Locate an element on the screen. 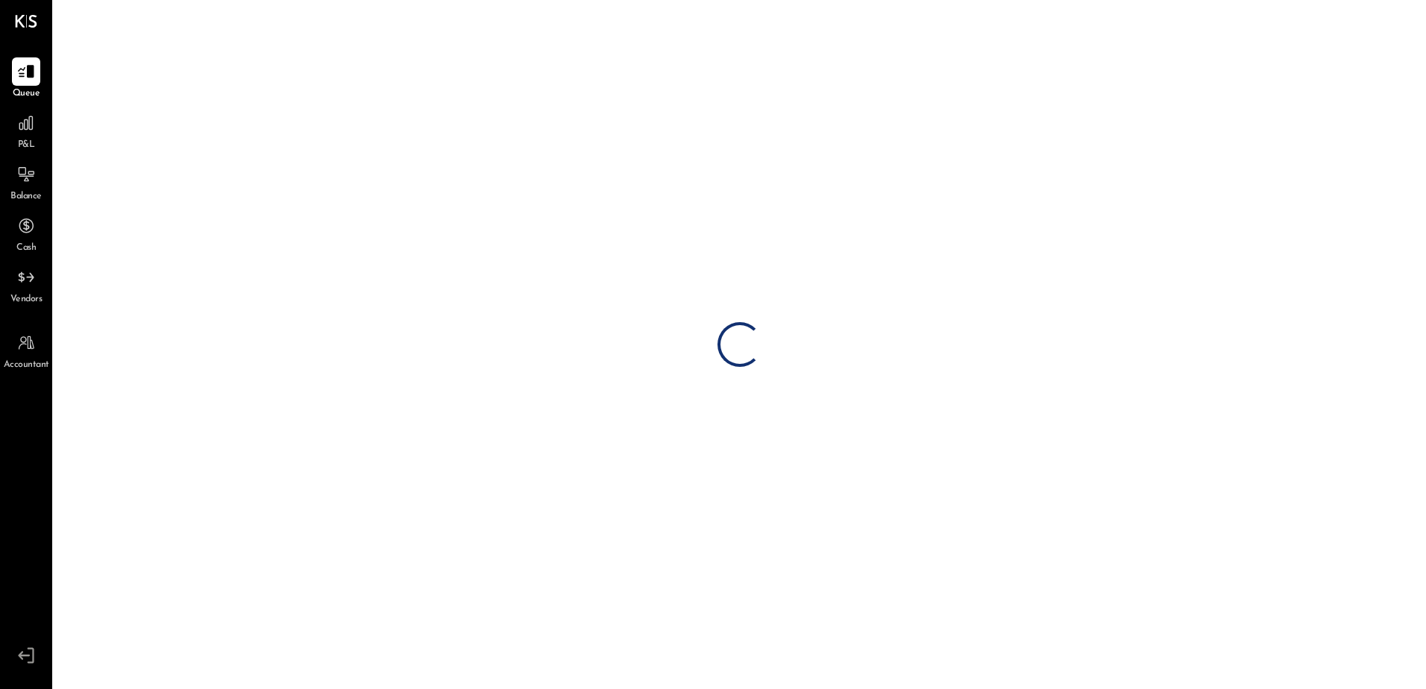 The width and height of the screenshot is (1426, 689). a: Cash is located at coordinates (26, 233).